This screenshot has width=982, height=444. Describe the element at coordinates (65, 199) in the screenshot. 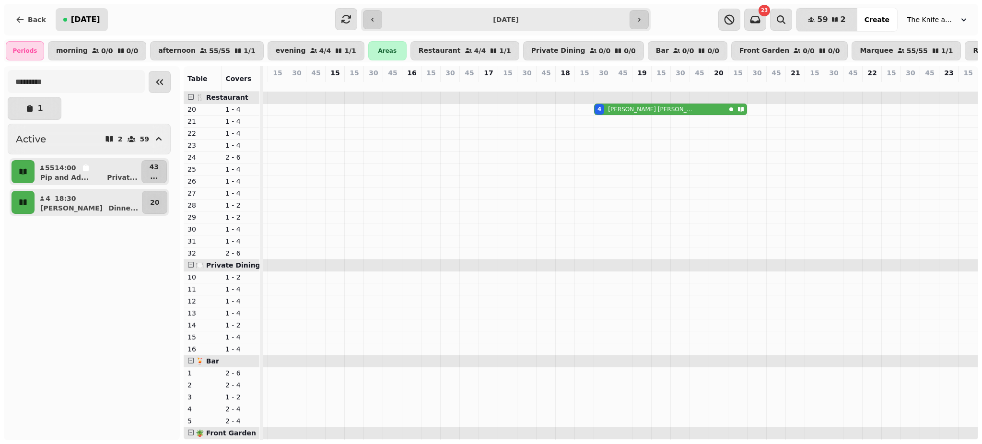

I see `p: 18:30` at that location.